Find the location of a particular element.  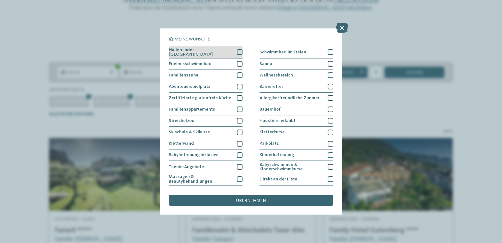

span: Meine Wünsche is located at coordinates (192, 39).